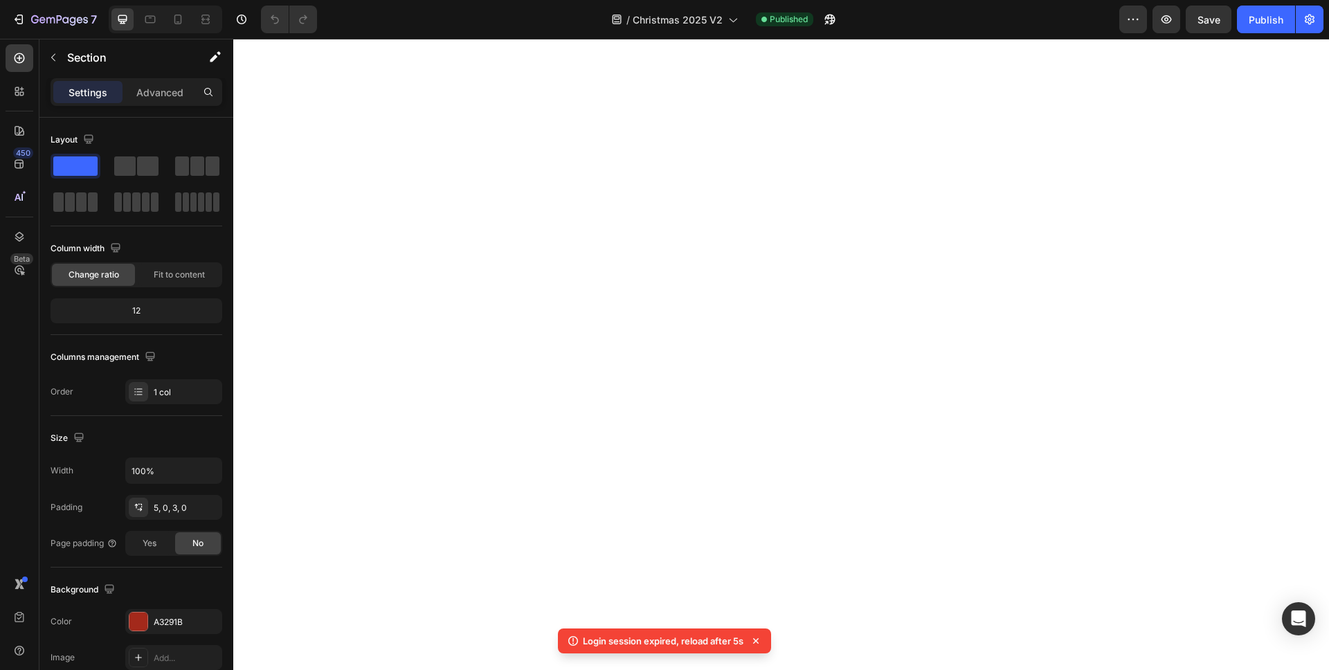 The height and width of the screenshot is (670, 1329). Describe the element at coordinates (136, 311) in the screenshot. I see `div: 12` at that location.